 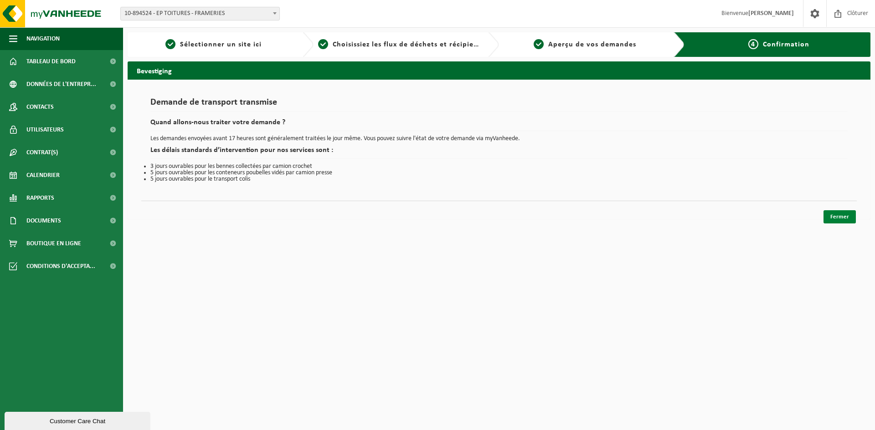 What do you see at coordinates (214, 45) in the screenshot?
I see `a: 1Sélectionner un site ici` at bounding box center [214, 45].